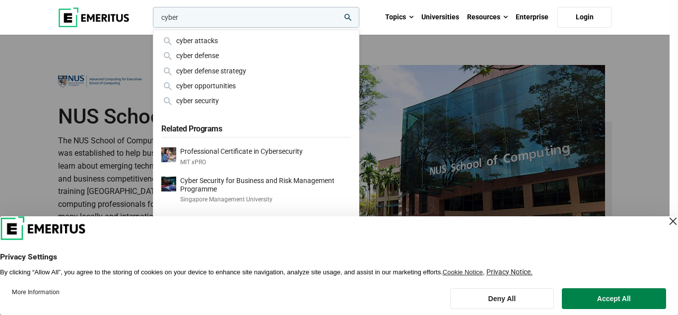 The image size is (678, 315). Describe the element at coordinates (256, 17) in the screenshot. I see `input: woocommerce-product-search-field-0` at that location.